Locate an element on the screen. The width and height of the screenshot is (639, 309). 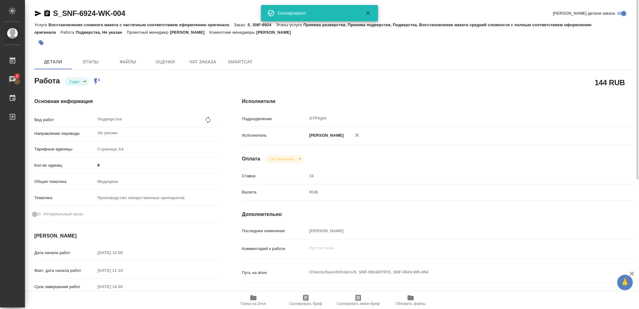
h4: Исполнители is located at coordinates (437, 101).